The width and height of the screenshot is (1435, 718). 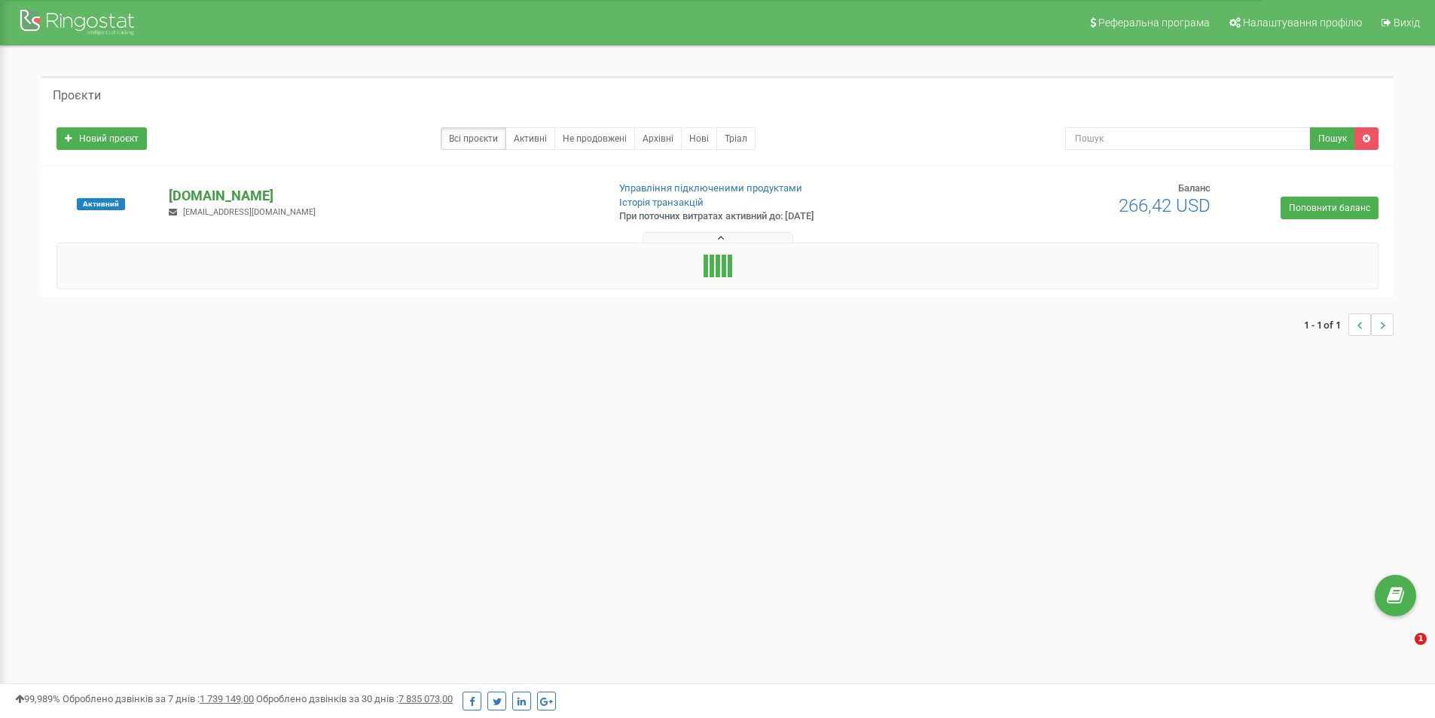 What do you see at coordinates (594, 139) in the screenshot?
I see `a: Не продовжені` at bounding box center [594, 139].